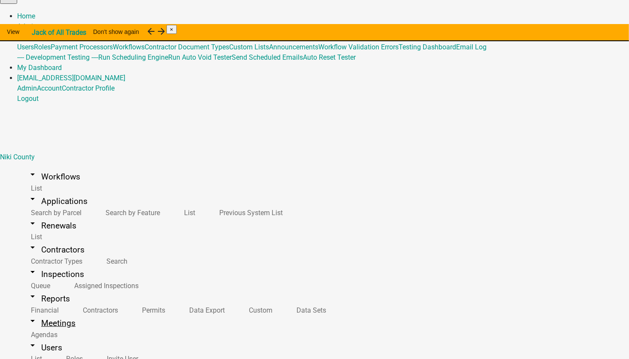 The height and width of the screenshot is (359, 629). I want to click on a: Contractor Profile, so click(88, 88).